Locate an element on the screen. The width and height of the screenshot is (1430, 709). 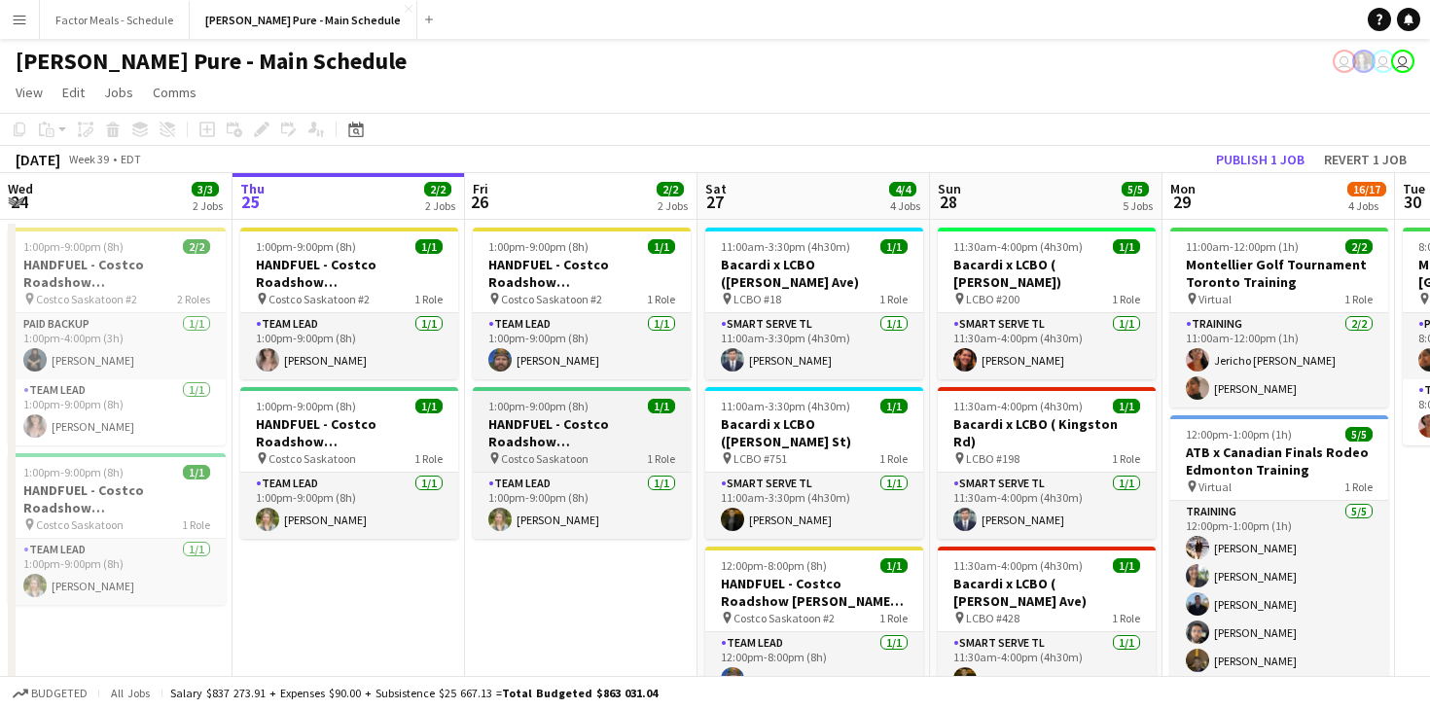
div: 12:00pm-1:00pm (1h)5/5ATB x Canadian Finals Rodeo Edmonton Training Virtual1 RoleTraining5/512:00... is located at coordinates (1279, 548).